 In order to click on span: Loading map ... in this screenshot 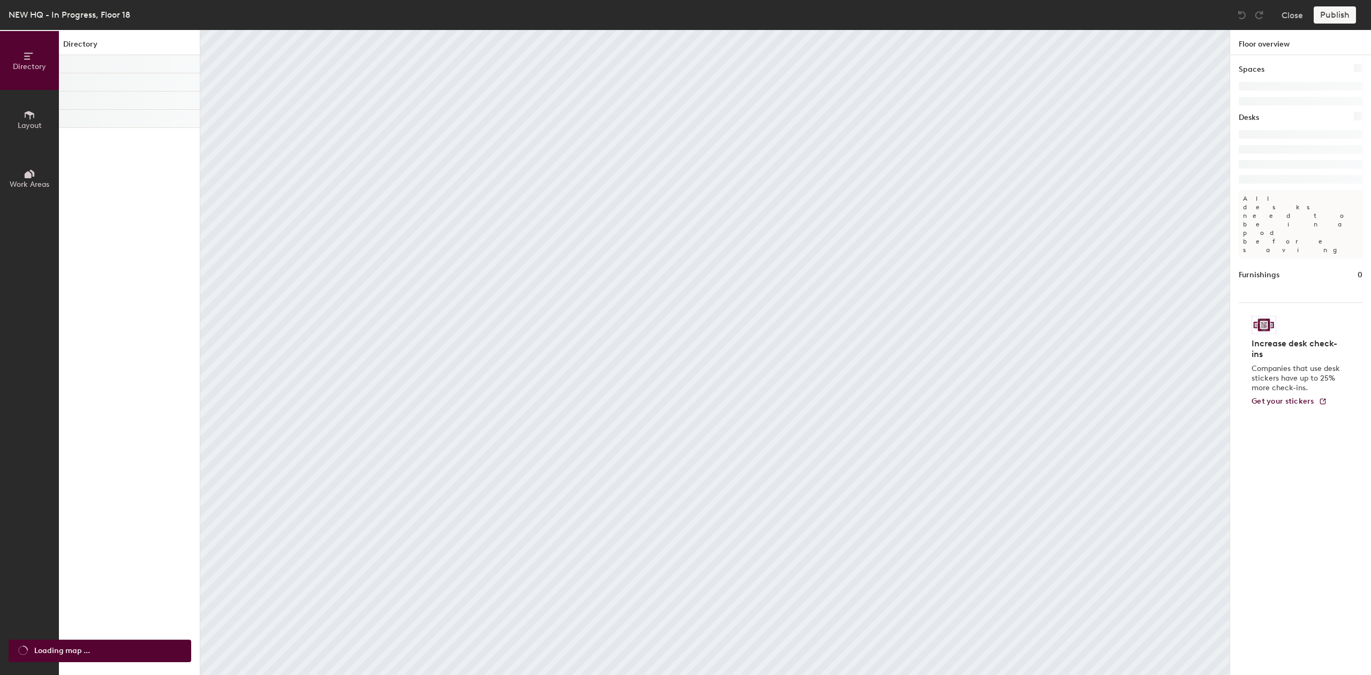, I will do `click(62, 651)`.